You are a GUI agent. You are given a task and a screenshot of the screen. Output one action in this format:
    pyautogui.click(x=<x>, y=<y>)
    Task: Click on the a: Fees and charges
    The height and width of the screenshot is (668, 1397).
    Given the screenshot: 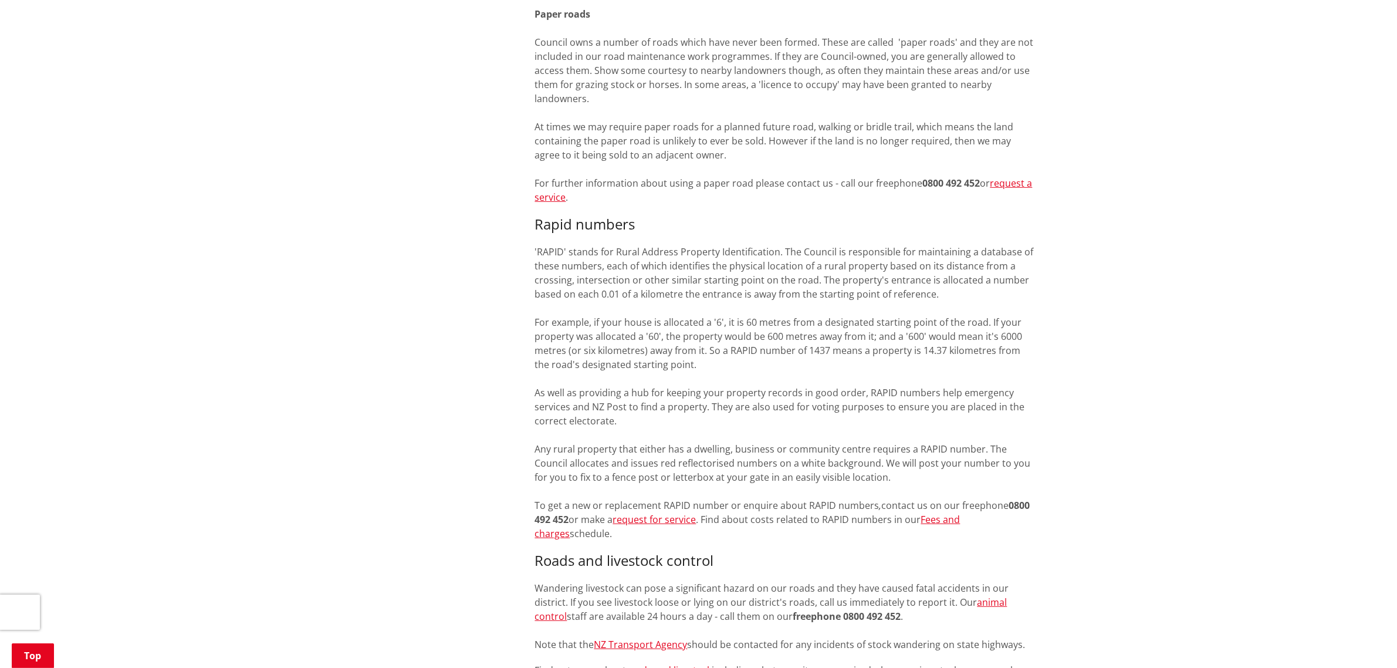 What is the action you would take?
    pyautogui.click(x=747, y=526)
    